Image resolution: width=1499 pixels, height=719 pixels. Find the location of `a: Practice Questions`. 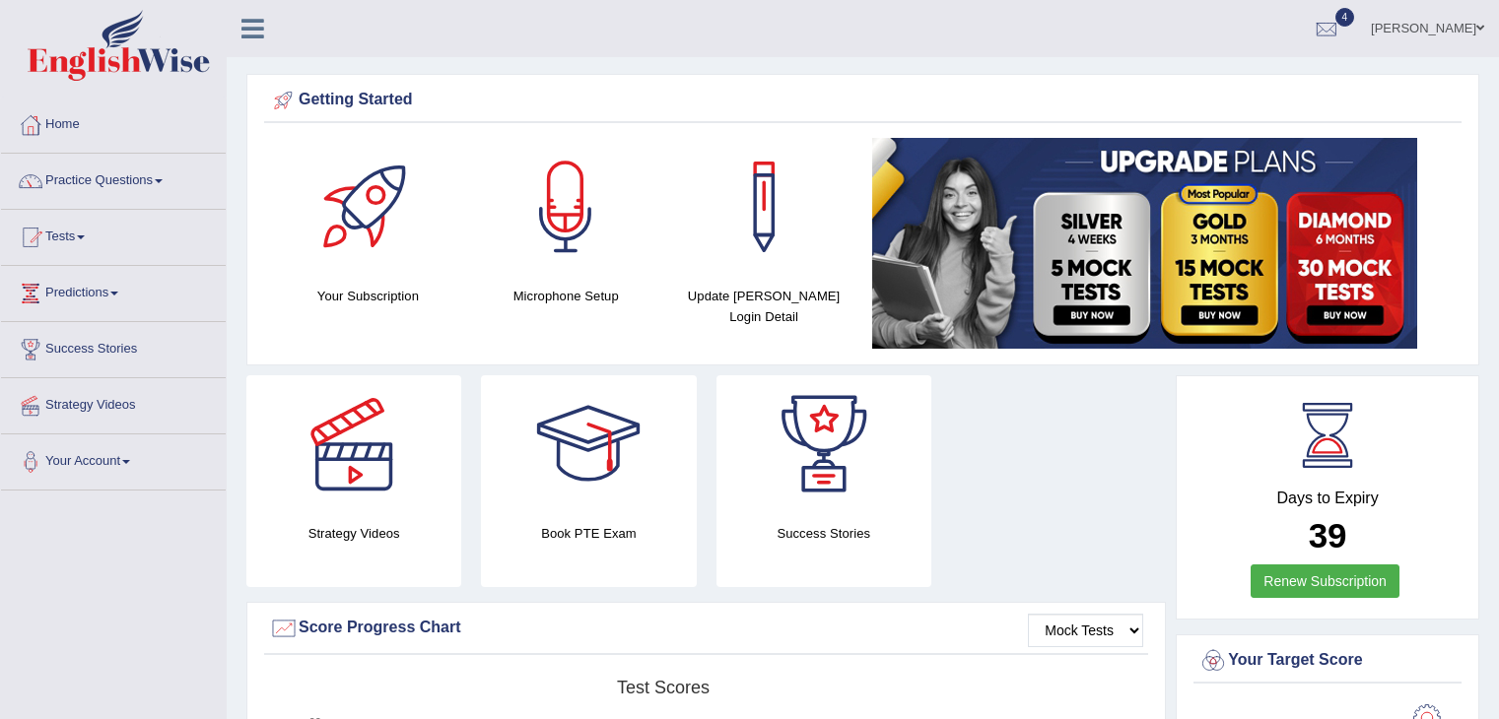

a: Practice Questions is located at coordinates (113, 178).